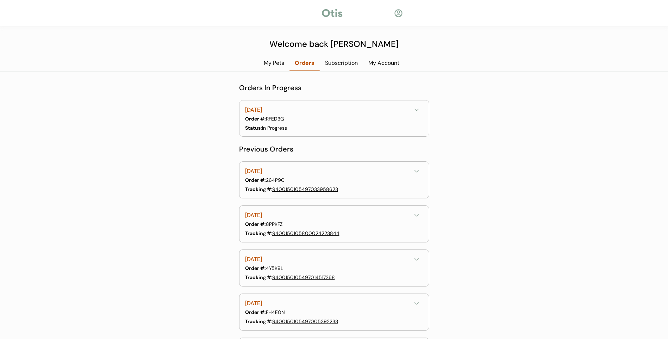 This screenshot has height=339, width=668. Describe the element at coordinates (384, 63) in the screenshot. I see `div: My Account` at that location.